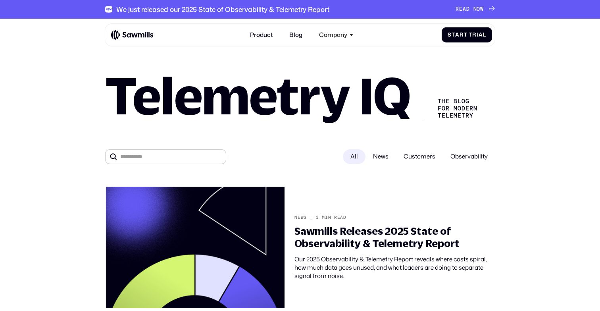  I want to click on a: StartTrial, so click(467, 35).